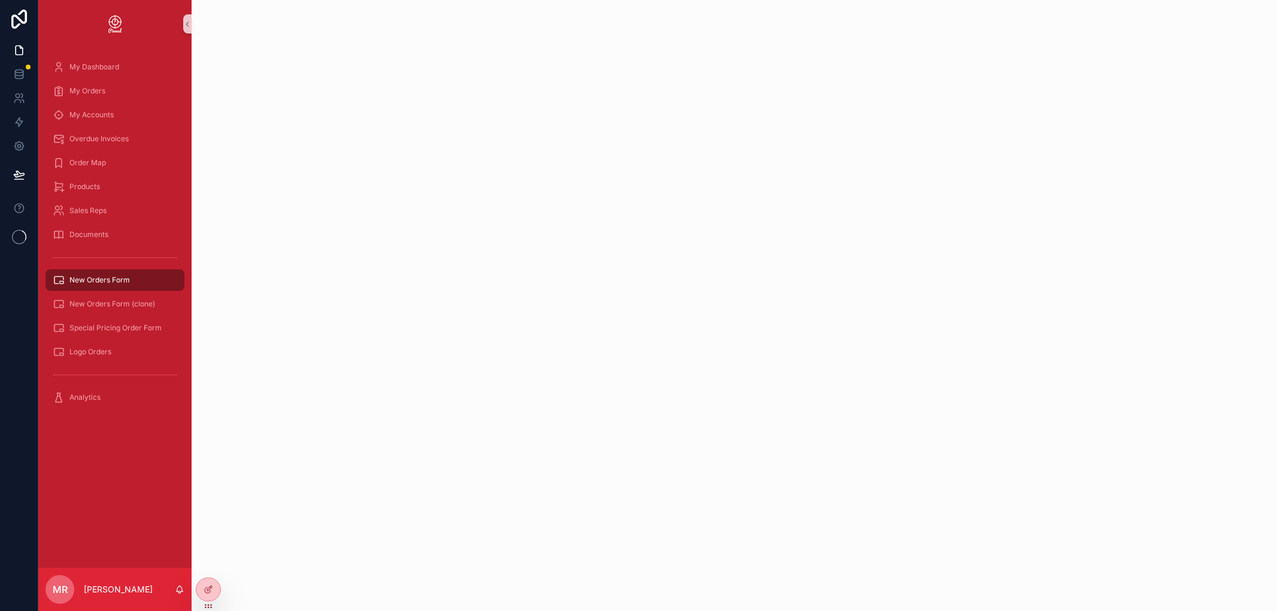  Describe the element at coordinates (115, 235) in the screenshot. I see `a: Documents` at that location.